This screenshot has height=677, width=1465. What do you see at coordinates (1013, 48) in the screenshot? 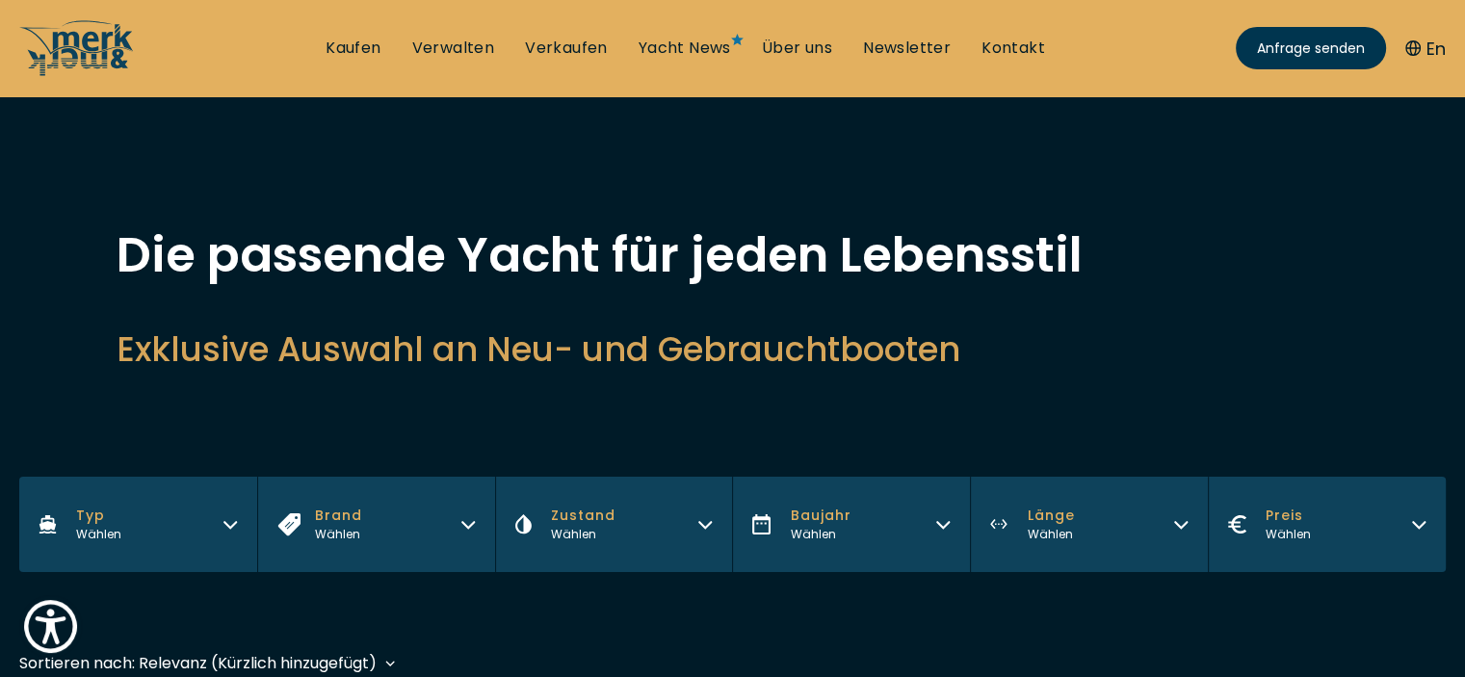
I see `a: Kontakt` at bounding box center [1013, 48].